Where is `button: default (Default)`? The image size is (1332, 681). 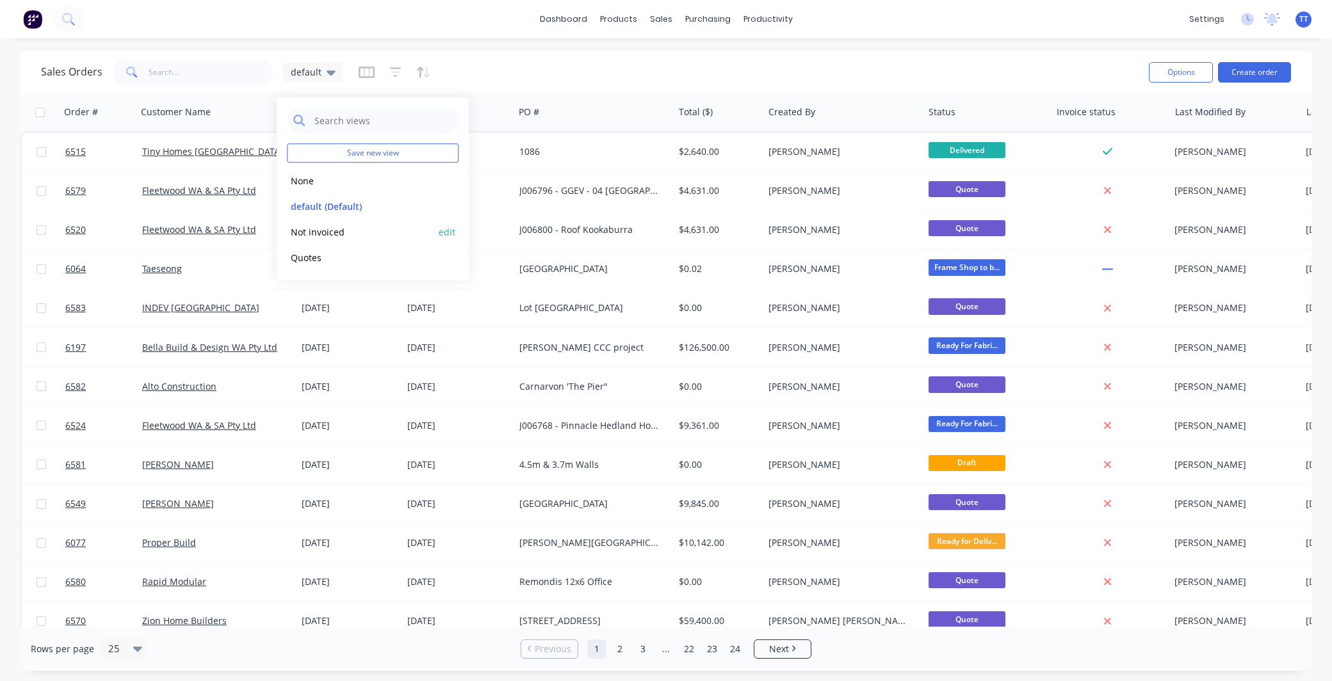 button: default (Default) is located at coordinates (360, 206).